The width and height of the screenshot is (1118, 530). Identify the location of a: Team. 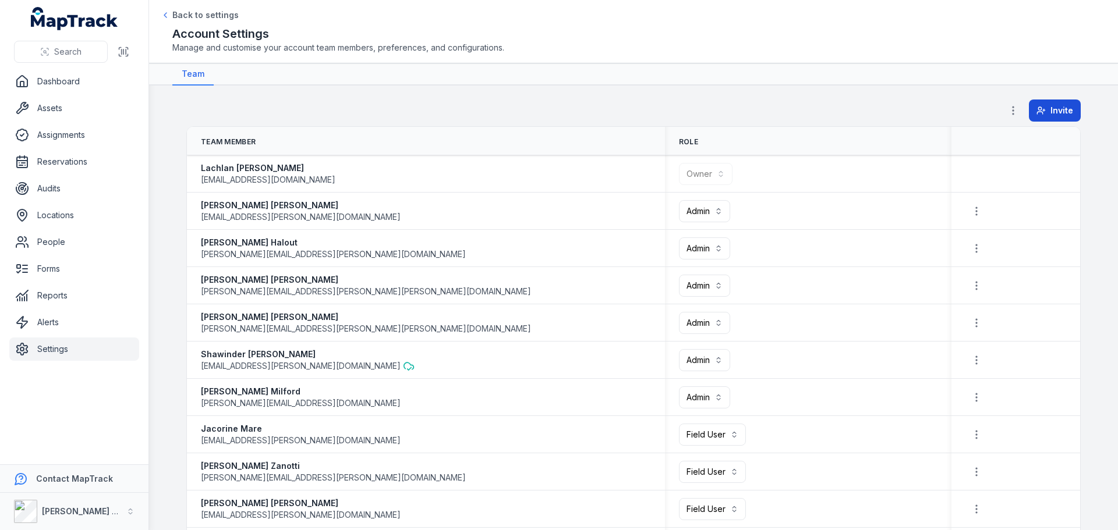
(193, 75).